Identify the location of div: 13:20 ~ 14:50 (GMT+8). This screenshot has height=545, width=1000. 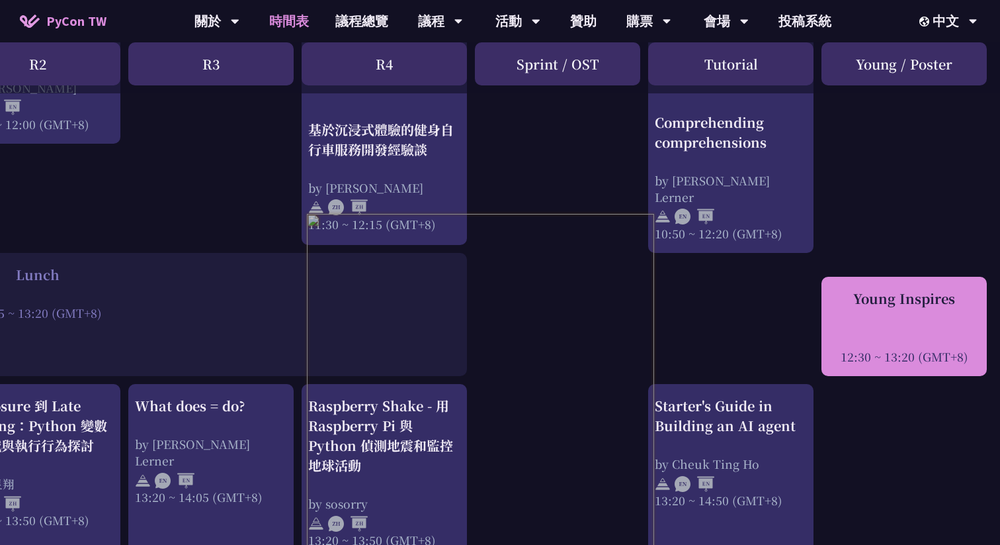
(731, 500).